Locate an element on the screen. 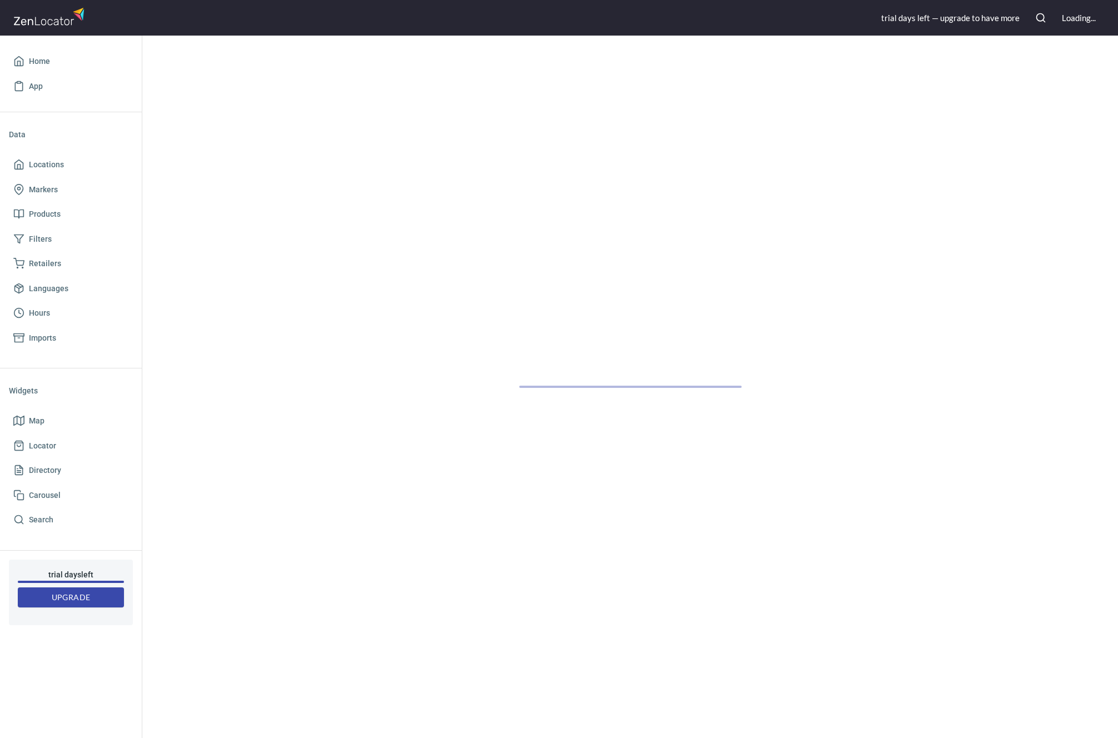 The height and width of the screenshot is (738, 1118). span: Map is located at coordinates (37, 421).